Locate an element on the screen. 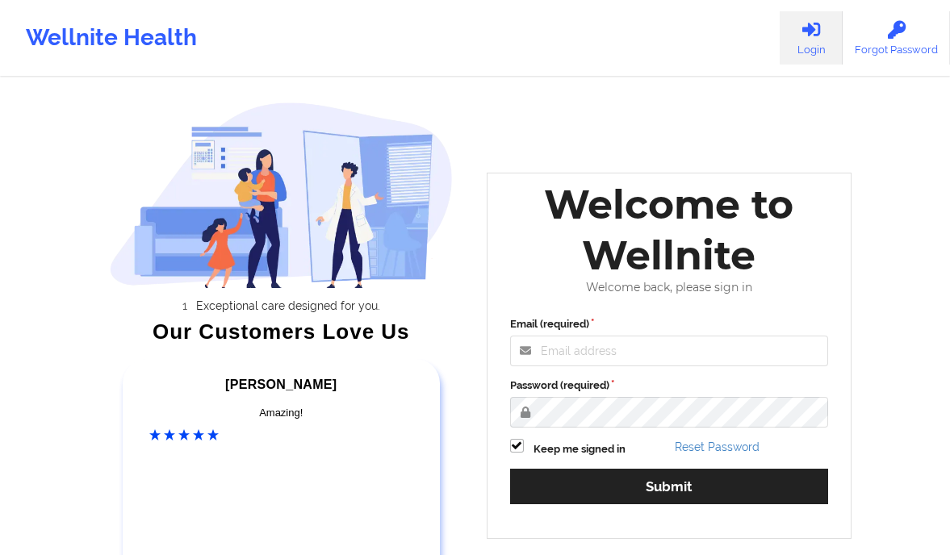 The height and width of the screenshot is (555, 950). div: Amazing! is located at coordinates (281, 413).